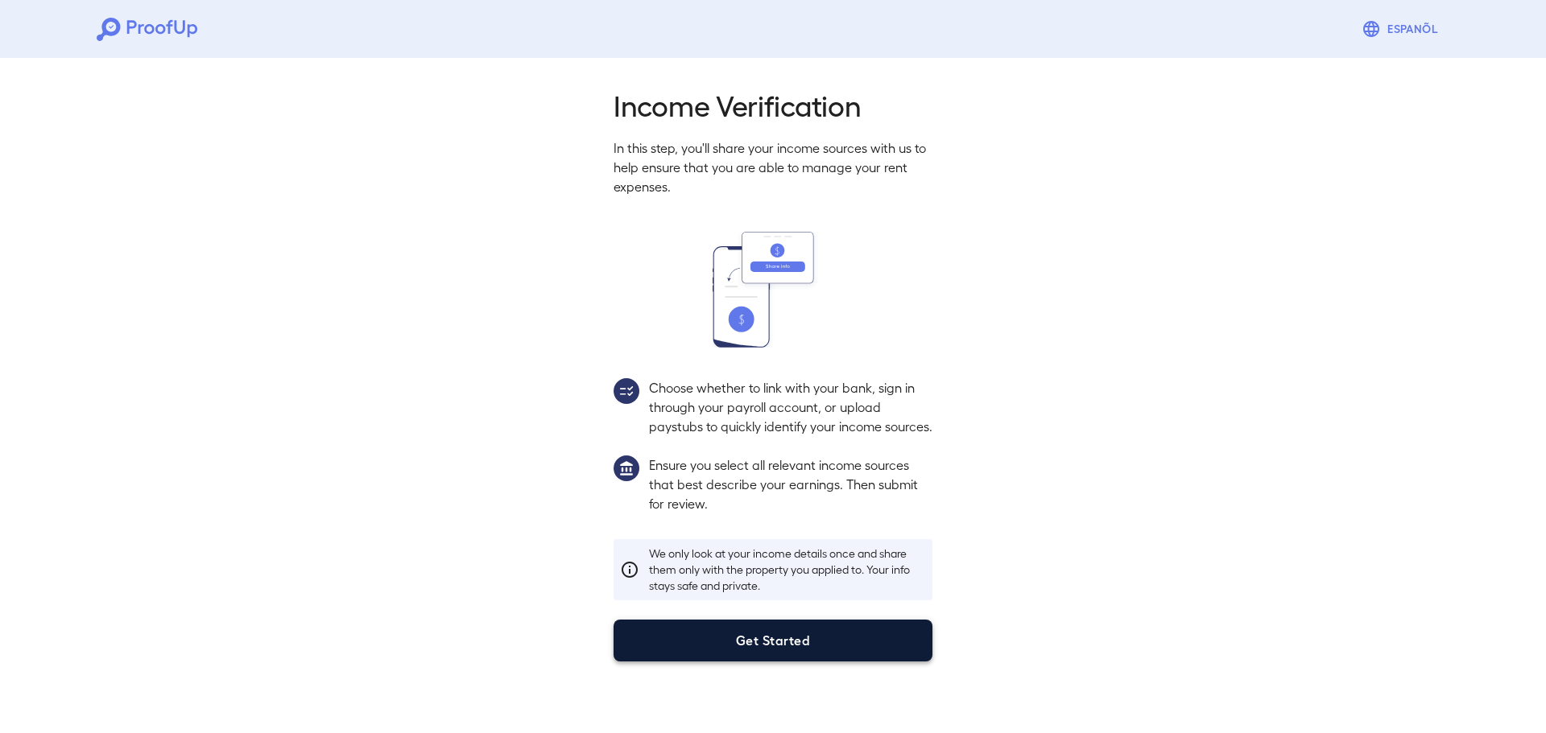 This screenshot has width=1546, height=733. I want to click on p: Ensure you select all relevant income sources that best describe your earnings. Then submit for r..., so click(791, 485).